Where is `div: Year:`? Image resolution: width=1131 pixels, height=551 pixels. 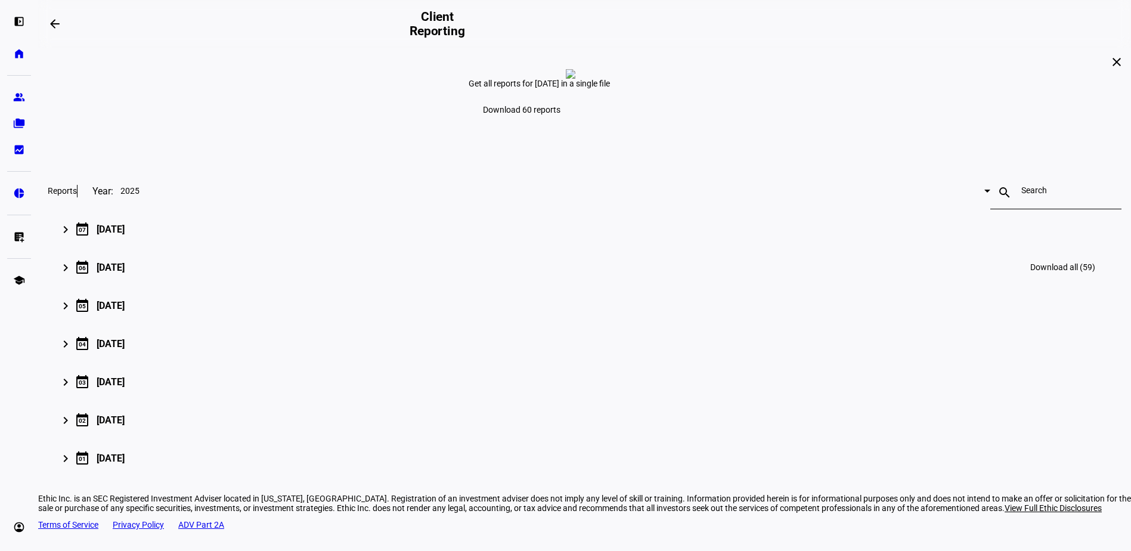
div: Year: is located at coordinates (95, 191).